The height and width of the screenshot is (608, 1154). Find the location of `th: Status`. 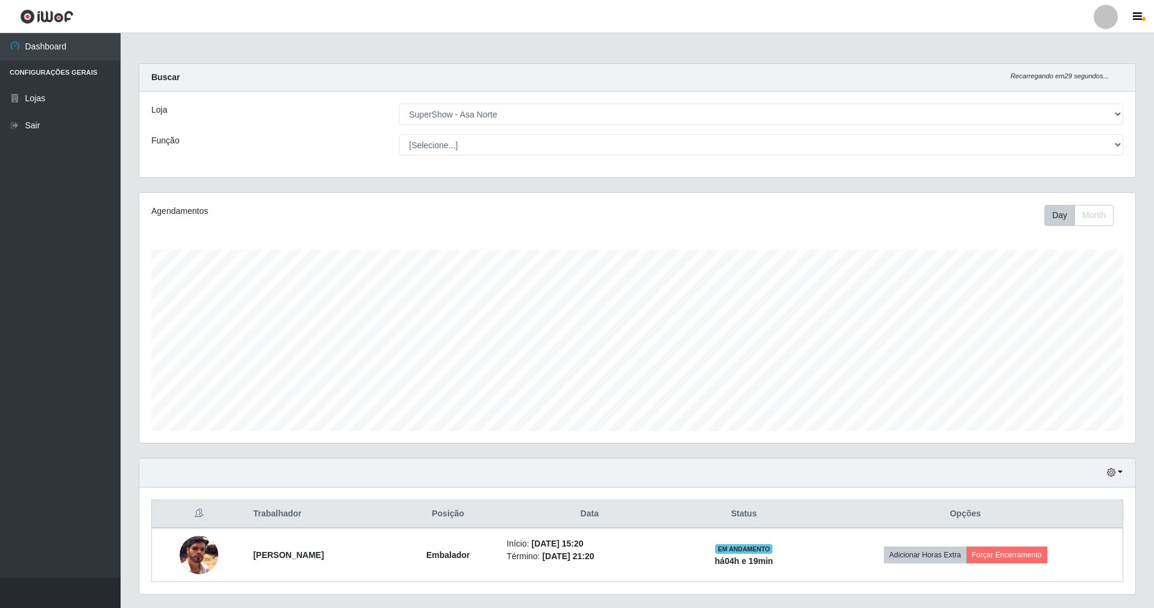

th: Status is located at coordinates (744, 514).